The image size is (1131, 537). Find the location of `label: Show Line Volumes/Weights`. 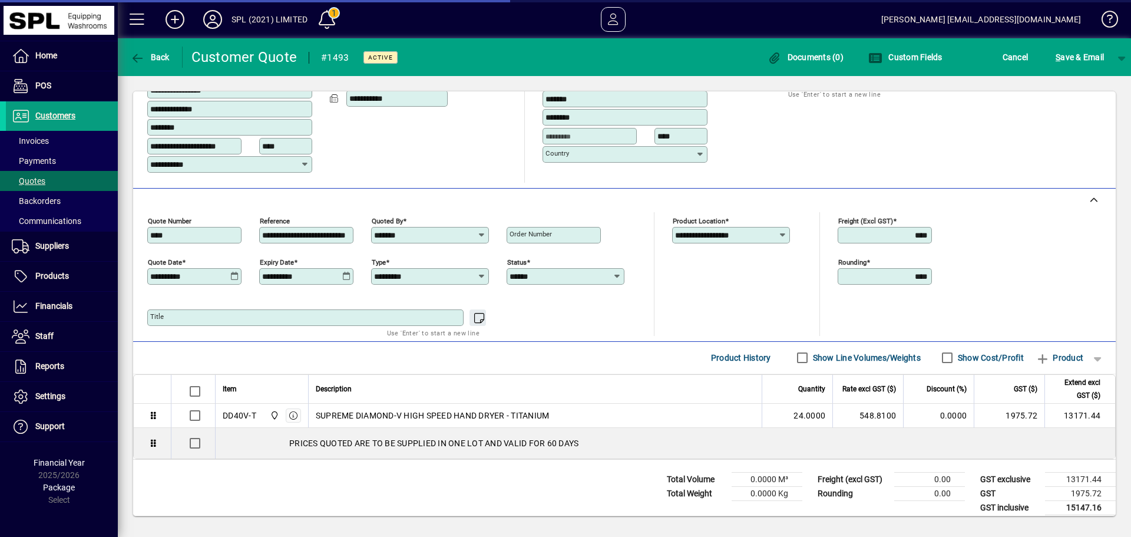

label: Show Line Volumes/Weights is located at coordinates (865, 358).